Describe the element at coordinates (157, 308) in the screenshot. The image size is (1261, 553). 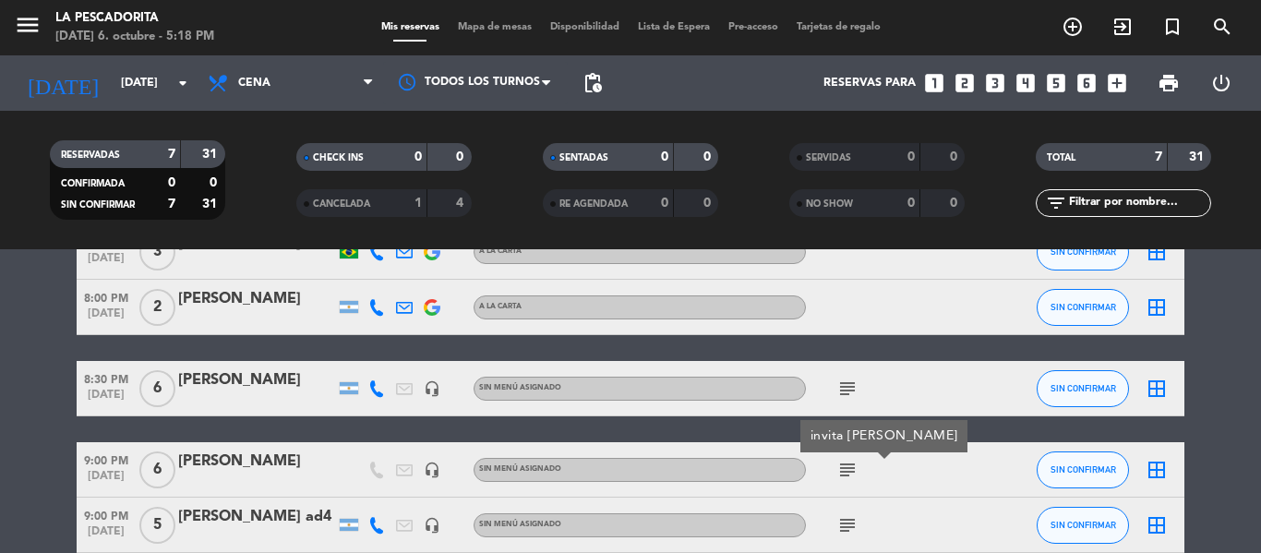
I see `span: 2` at that location.